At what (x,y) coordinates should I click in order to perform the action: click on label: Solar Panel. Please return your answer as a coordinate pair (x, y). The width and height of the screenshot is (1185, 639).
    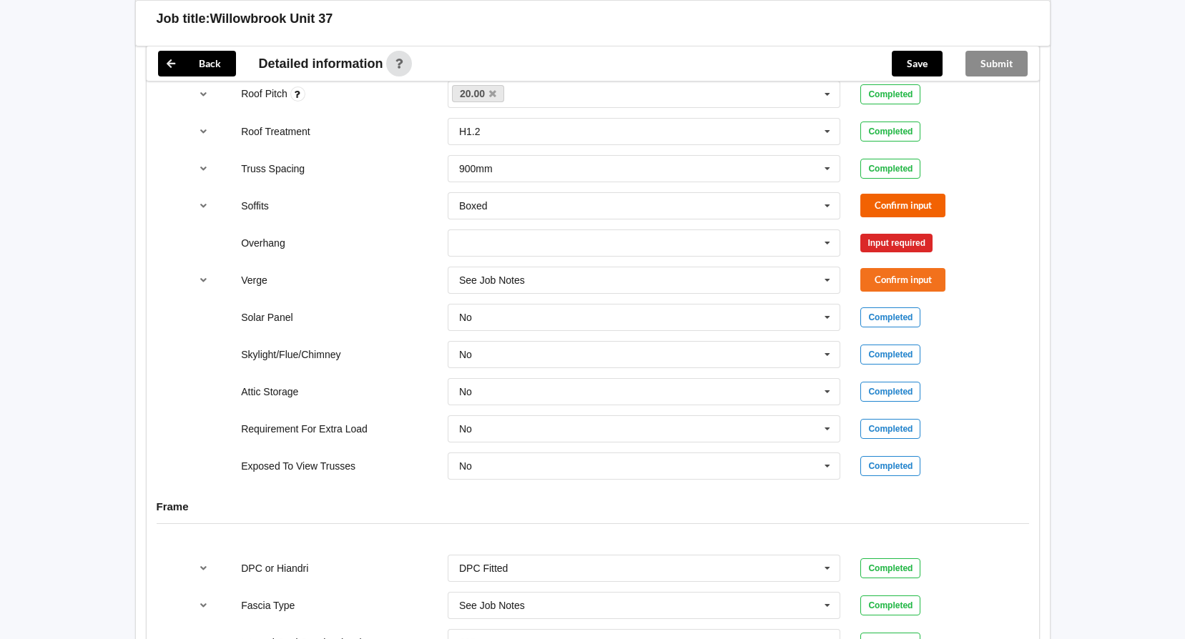
    Looking at the image, I should click on (267, 317).